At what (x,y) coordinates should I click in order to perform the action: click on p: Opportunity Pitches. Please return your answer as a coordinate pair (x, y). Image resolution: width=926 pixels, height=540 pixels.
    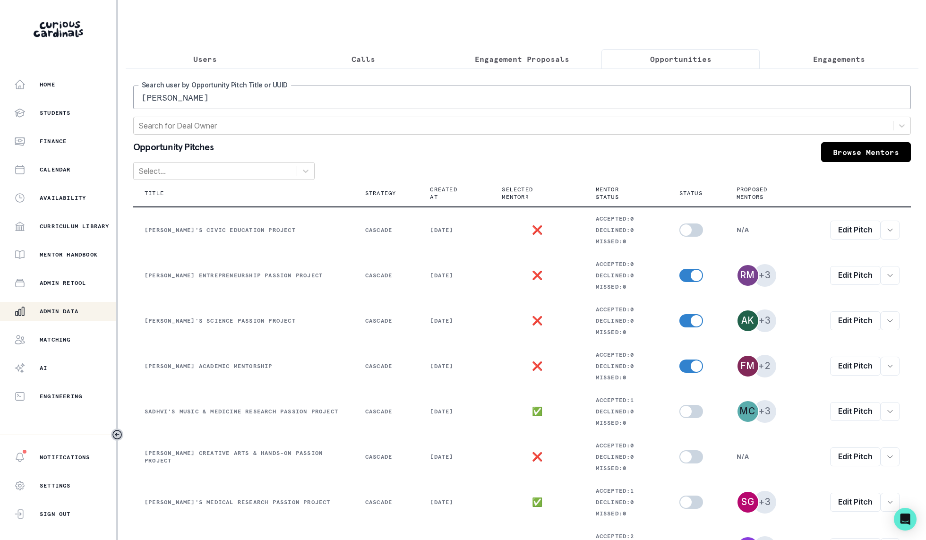
    Looking at the image, I should click on (173, 148).